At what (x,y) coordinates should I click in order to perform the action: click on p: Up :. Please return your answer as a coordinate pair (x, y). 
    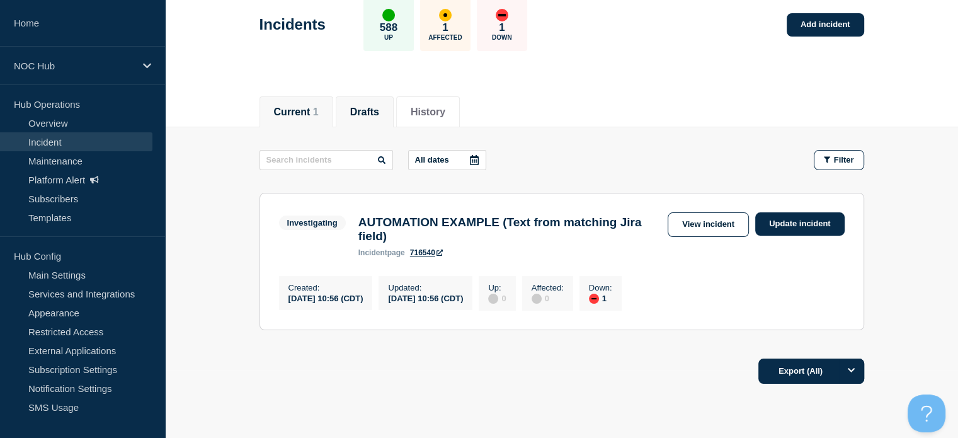
    Looking at the image, I should click on (497, 287).